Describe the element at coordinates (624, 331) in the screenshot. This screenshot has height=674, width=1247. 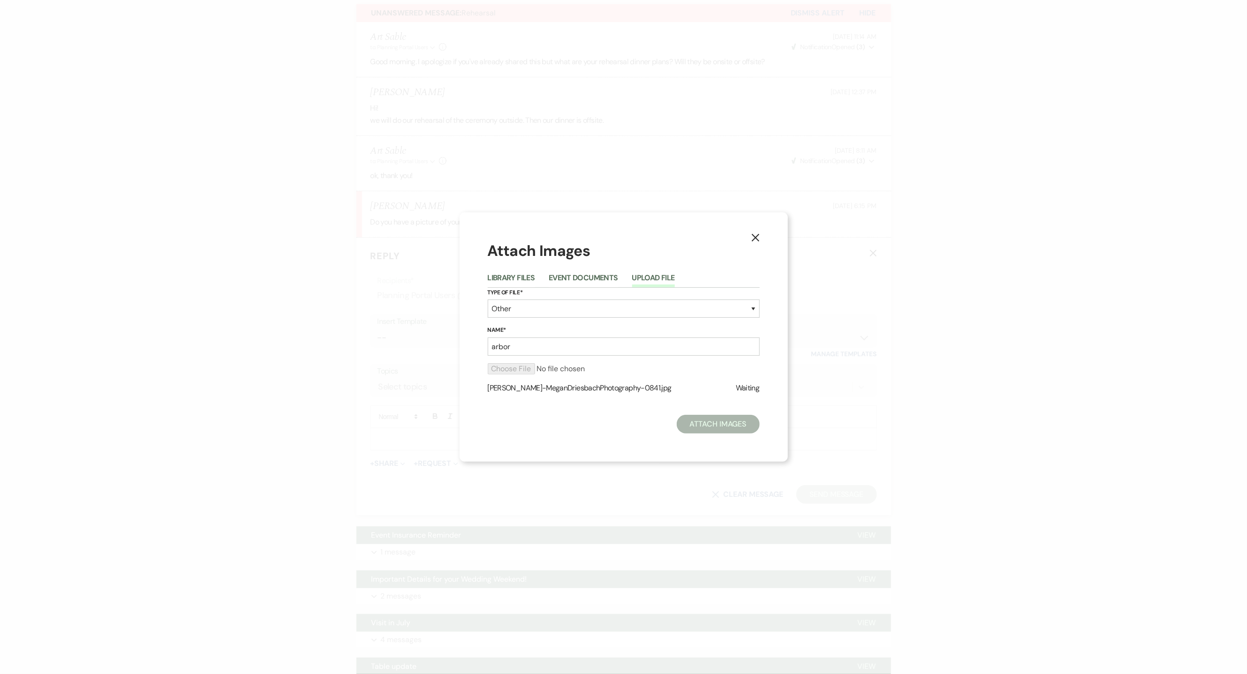
I see `label: Name*` at that location.